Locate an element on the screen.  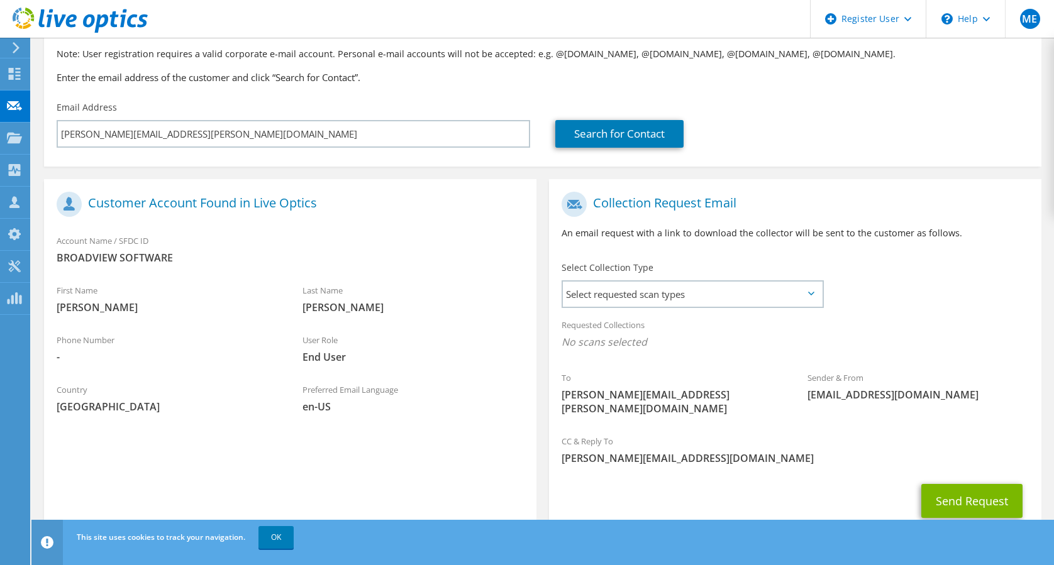
span: BROADVIEW SOFTWARE is located at coordinates (290, 258).